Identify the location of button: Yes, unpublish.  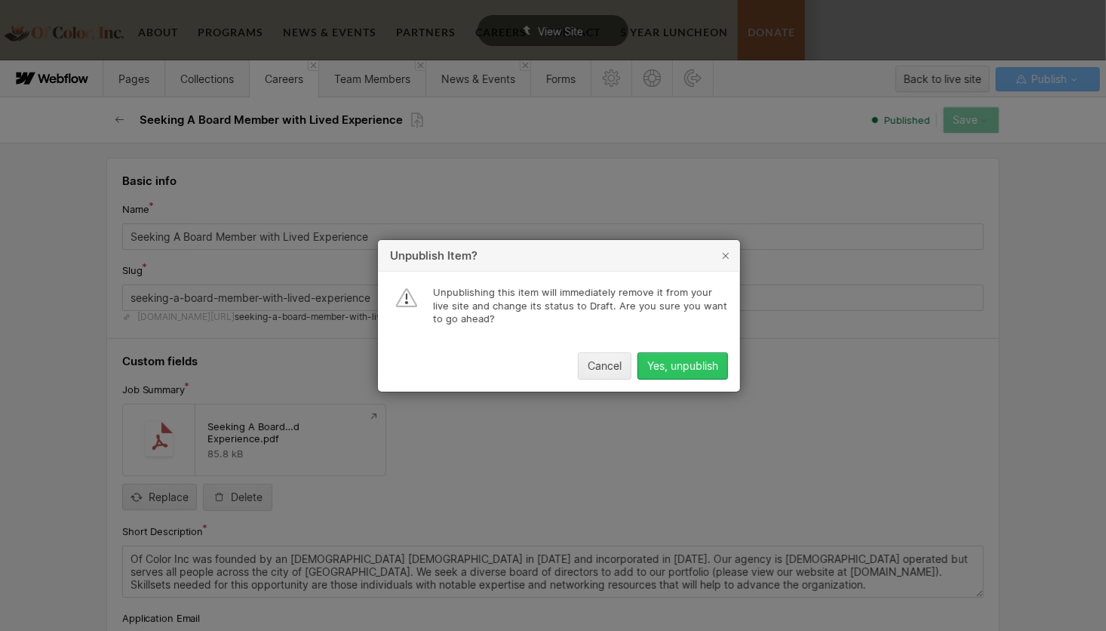
(683, 365).